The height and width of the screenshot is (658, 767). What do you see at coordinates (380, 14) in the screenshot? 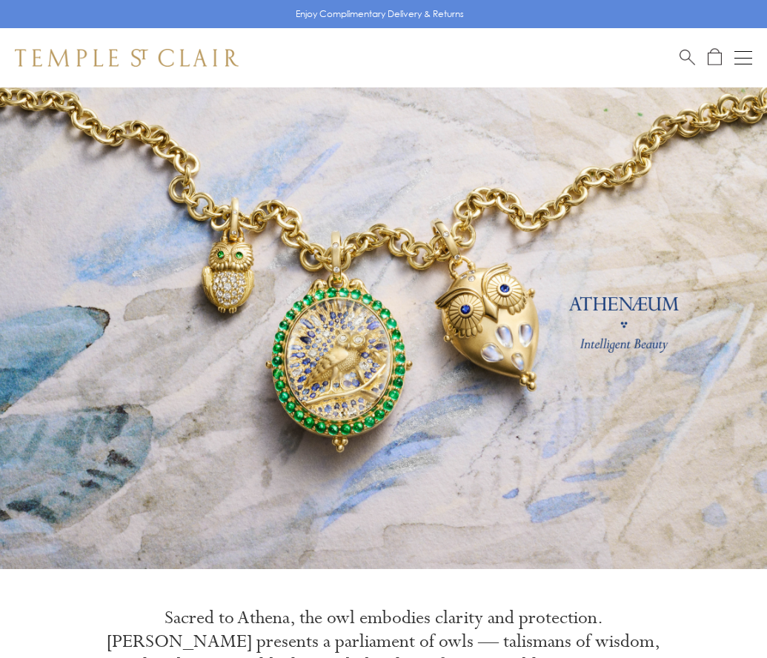
I see `p: Enjoy Complimentary Delivery & Returns` at bounding box center [380, 14].